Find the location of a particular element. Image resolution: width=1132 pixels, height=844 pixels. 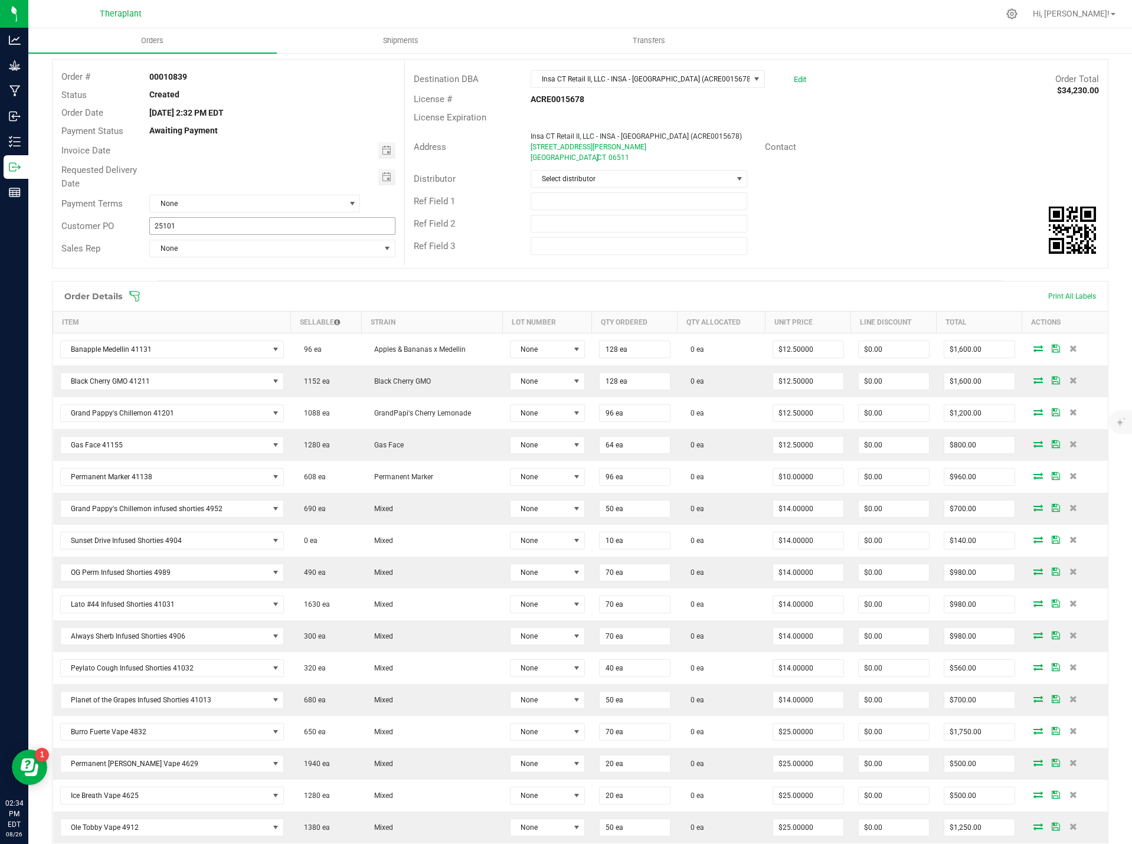

span: Status is located at coordinates (74, 95).